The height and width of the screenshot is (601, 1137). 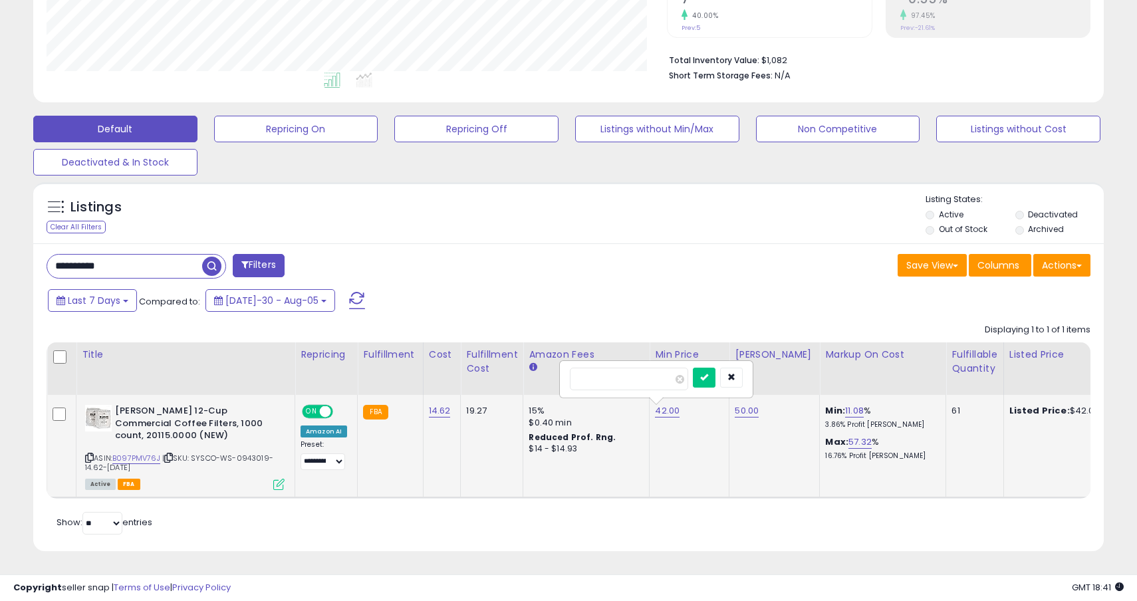 What do you see at coordinates (296, 129) in the screenshot?
I see `button: Repricing On` at bounding box center [296, 129].